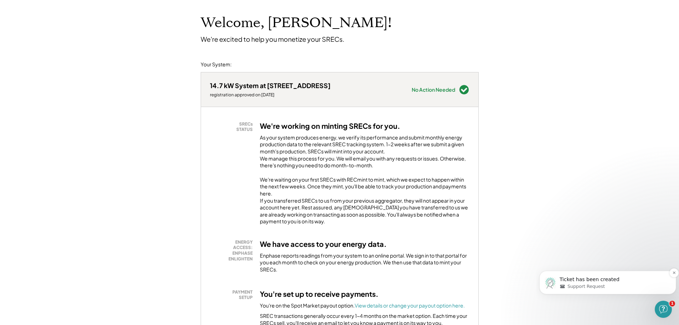 The image size is (679, 325). I want to click on font: View details or change your payout option here., so click(410, 305).